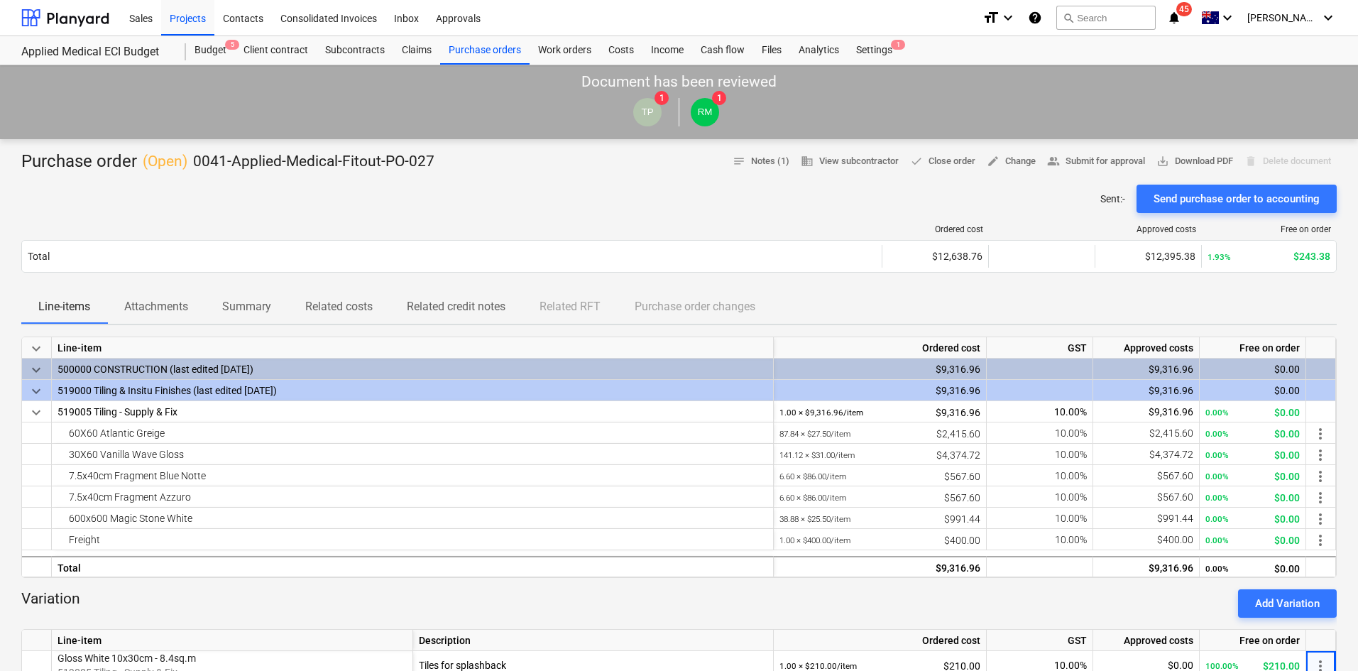  What do you see at coordinates (276, 50) in the screenshot?
I see `div: Client contract` at bounding box center [276, 50].